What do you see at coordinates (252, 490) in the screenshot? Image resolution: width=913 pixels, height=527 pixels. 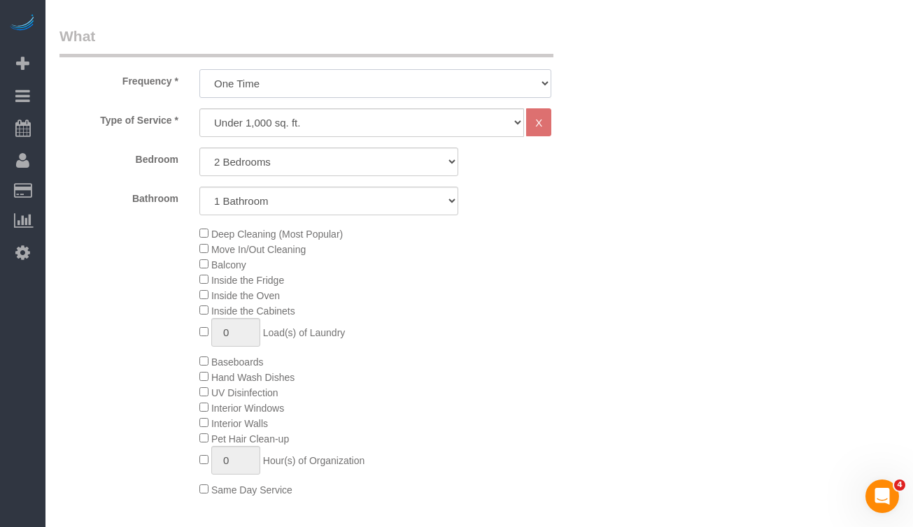 I see `span: Same Day Service` at bounding box center [252, 490].